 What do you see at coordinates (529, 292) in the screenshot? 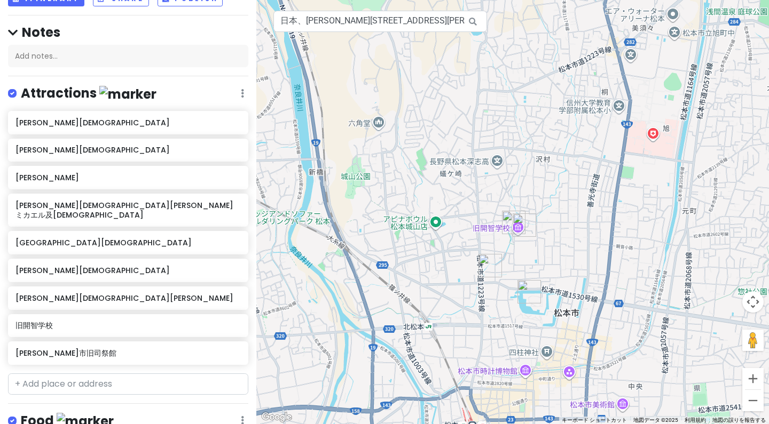
I see `div: 松本城` at bounding box center [529, 292].